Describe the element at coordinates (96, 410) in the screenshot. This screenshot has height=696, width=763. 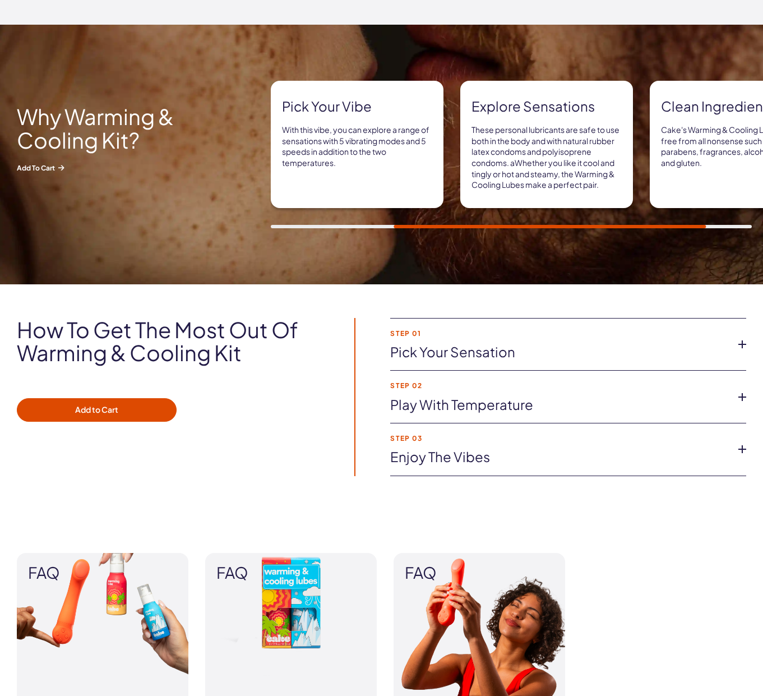
I see `button: Add to Cart` at that location.